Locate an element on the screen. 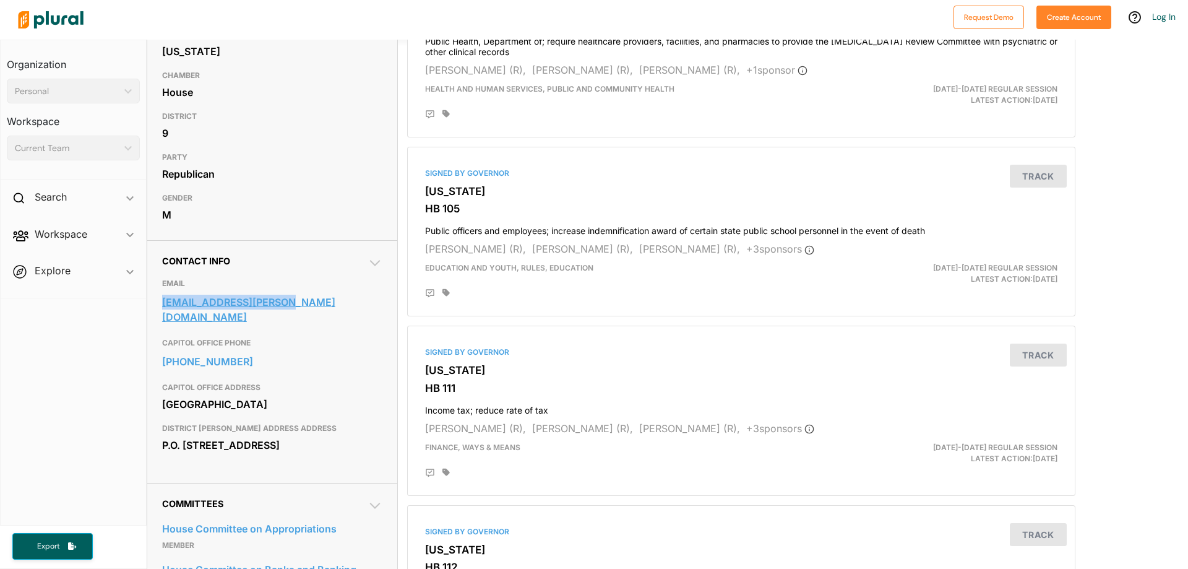 The width and height of the screenshot is (1188, 569). h4: Public Health, Department of; require healthcare providers, facilities, and pharmacies to provide... is located at coordinates (741, 44).